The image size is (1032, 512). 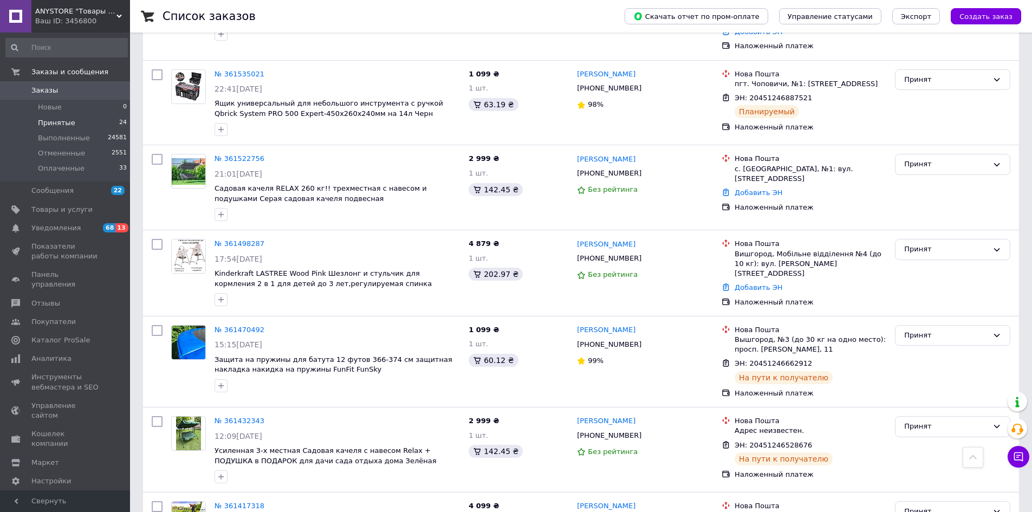 What do you see at coordinates (321, 198) in the screenshot?
I see `a: Садовая качеля RELAX 260 кг!! трехместная с навесом и подушками Серая садовая качеля подвесная [G...` at bounding box center [321, 198].